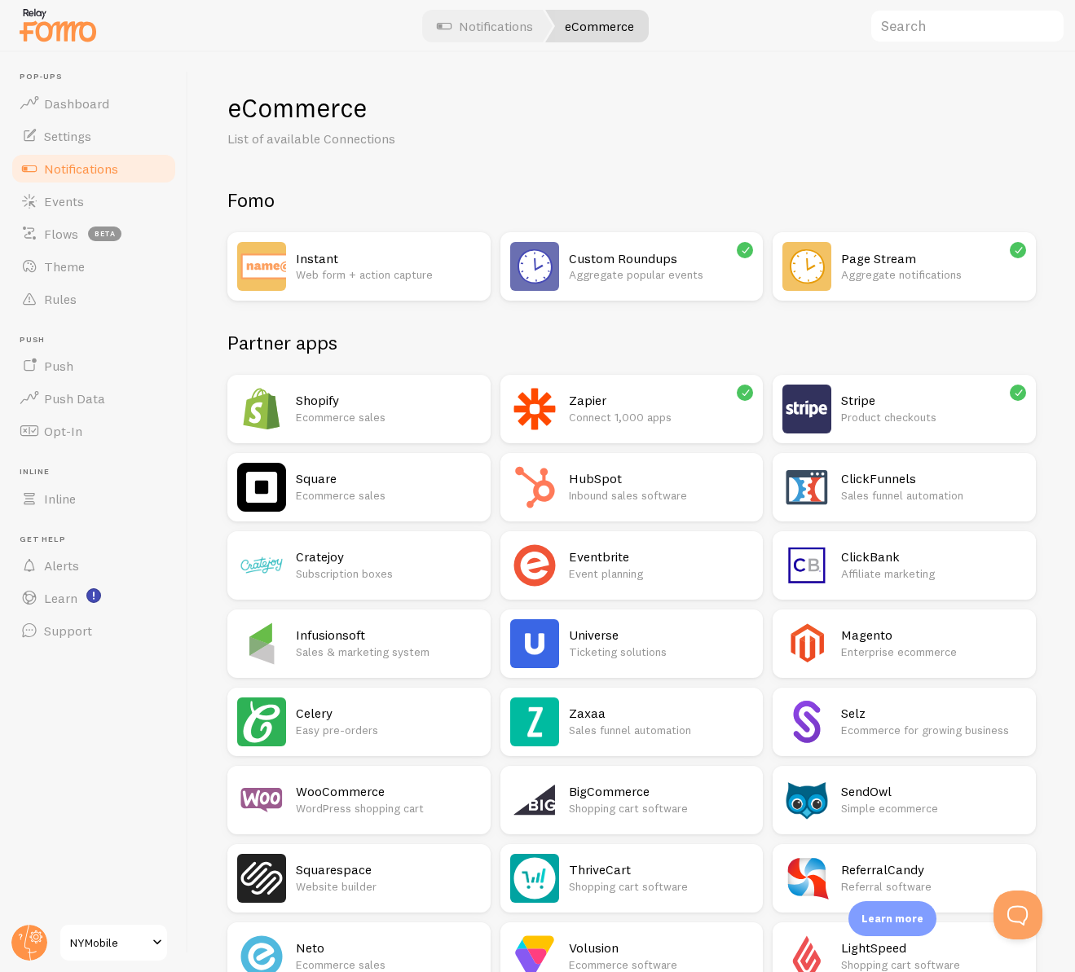 This screenshot has width=1075, height=972. Describe the element at coordinates (661, 791) in the screenshot. I see `h2: BigCommerce` at that location.